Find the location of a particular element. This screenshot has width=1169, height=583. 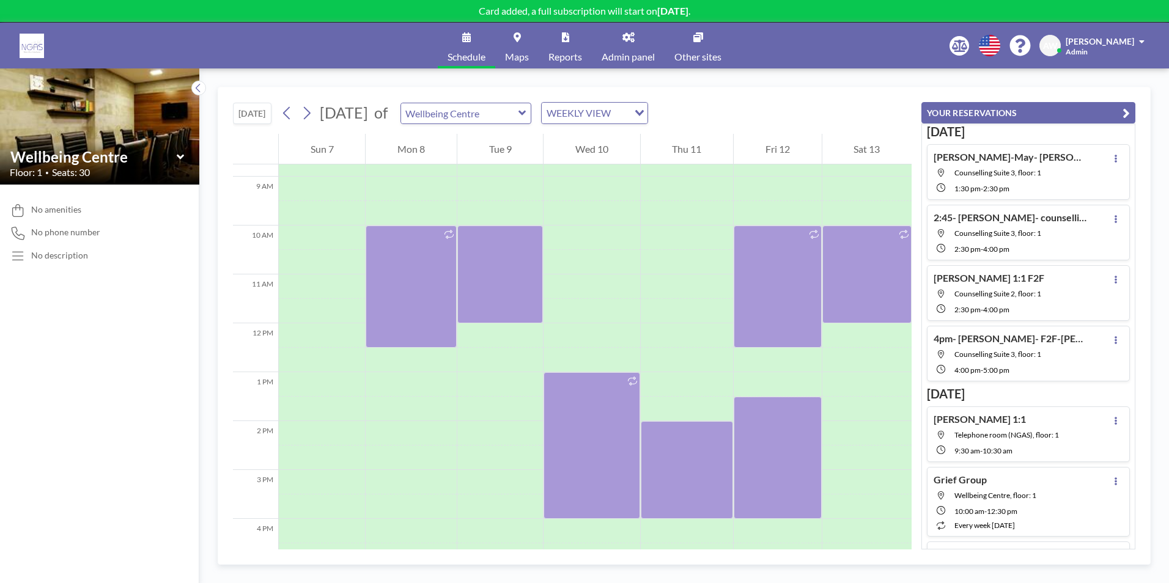

span: Seats: 30 is located at coordinates (71, 172).